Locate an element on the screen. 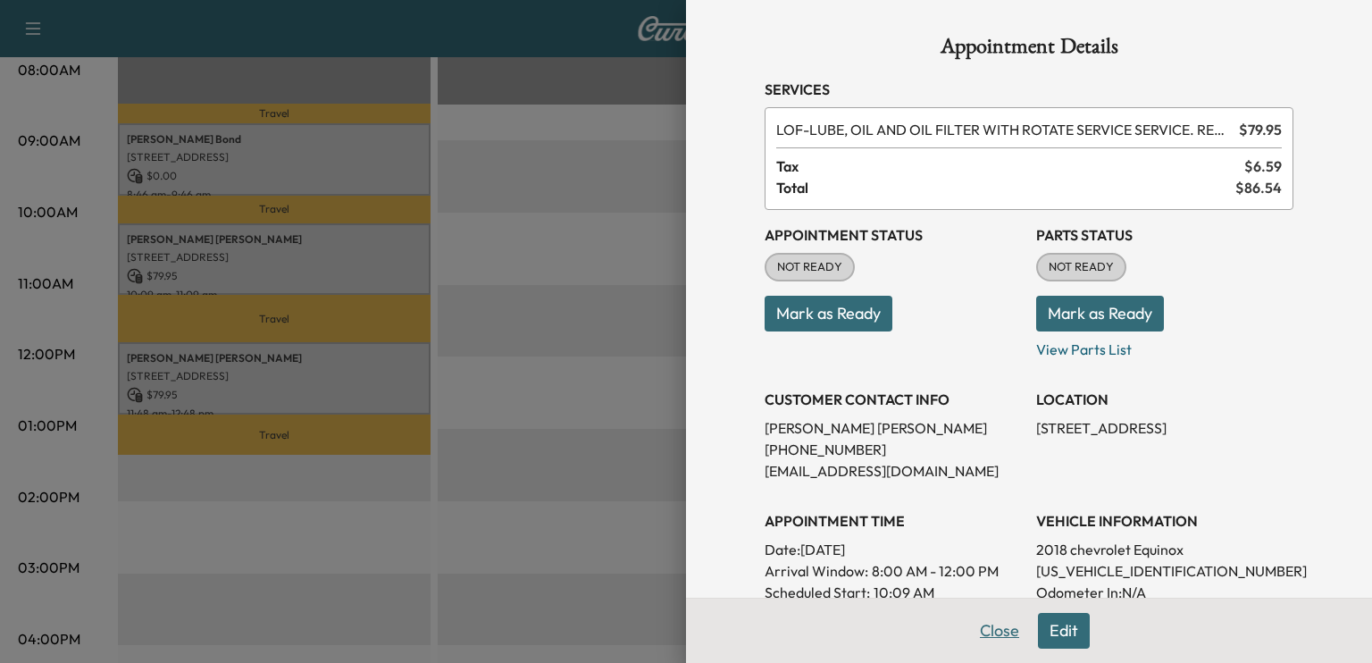  span: 8:00 AM - 12:00 PM is located at coordinates (935, 571).